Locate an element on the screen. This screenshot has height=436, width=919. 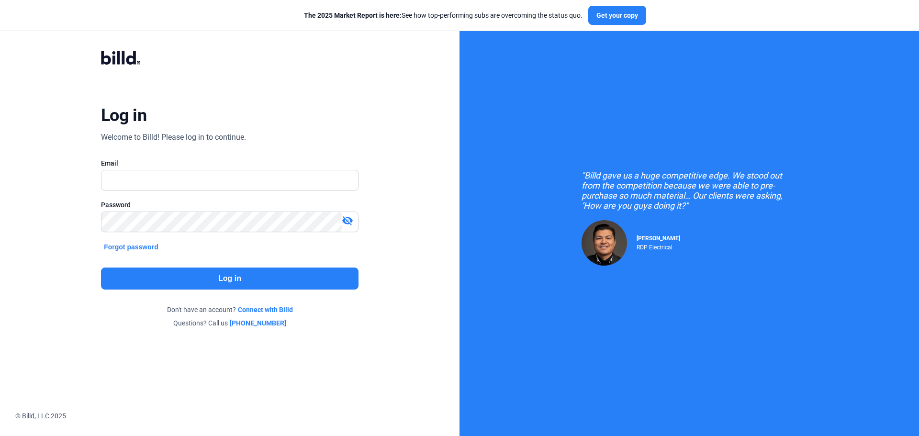
div: RDP Electrical is located at coordinates (658, 246).